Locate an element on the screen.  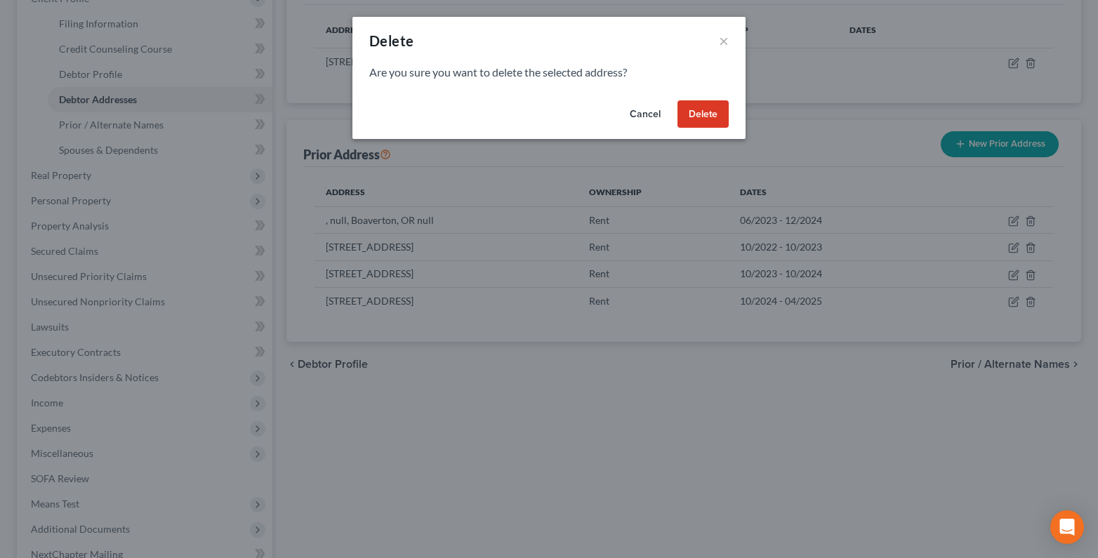
button: Delete is located at coordinates (703, 114).